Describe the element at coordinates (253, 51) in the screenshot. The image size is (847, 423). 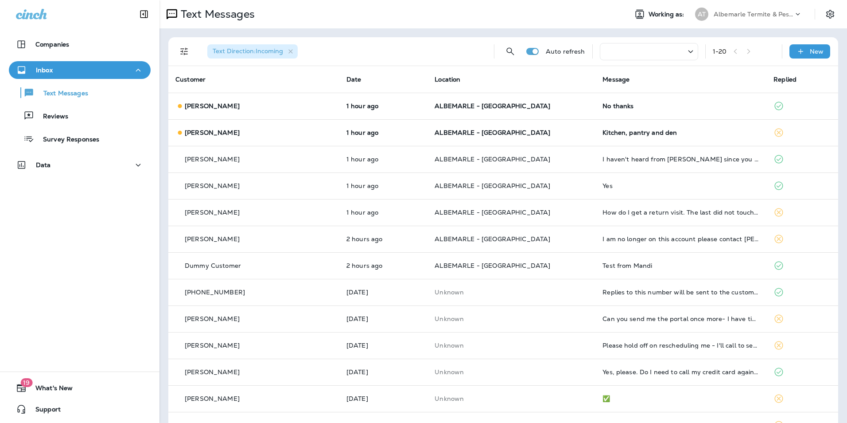
I see `div: Text Direction:Incoming` at that location.